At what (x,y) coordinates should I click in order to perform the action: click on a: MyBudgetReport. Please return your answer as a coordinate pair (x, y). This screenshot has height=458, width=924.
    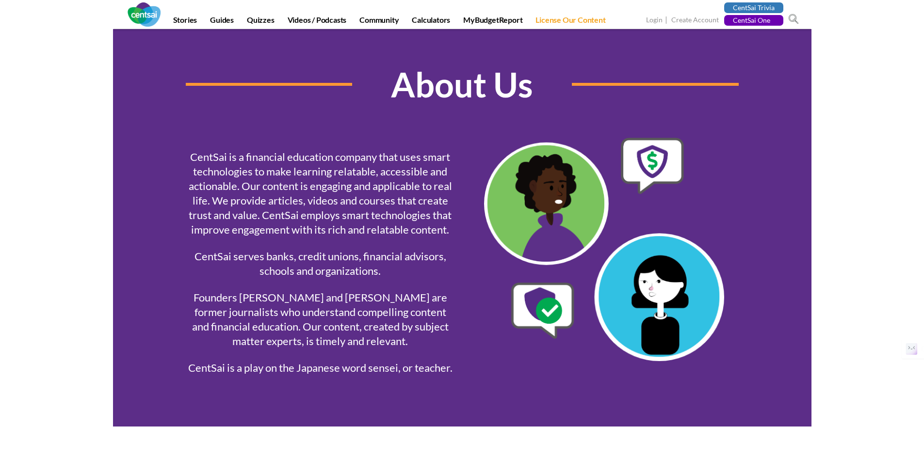
    Looking at the image, I should click on (493, 22).